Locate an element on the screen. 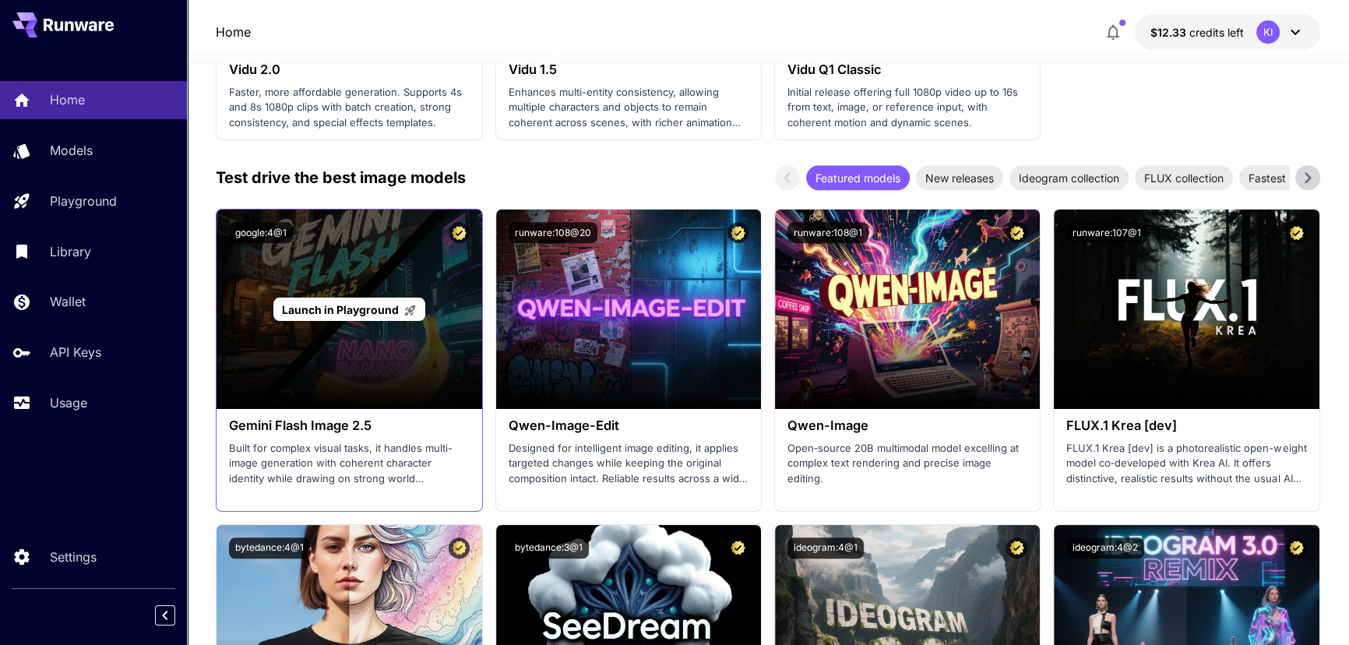 This screenshot has width=1349, height=645. button: runware:107@1 is located at coordinates (1107, 232).